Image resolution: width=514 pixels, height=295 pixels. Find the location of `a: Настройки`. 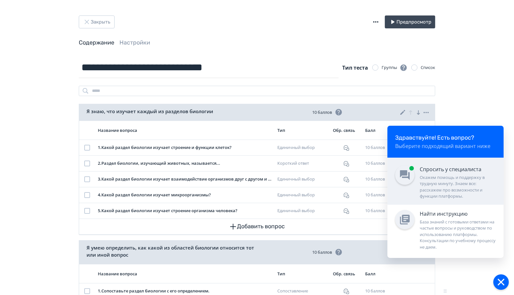

a: Настройки is located at coordinates (135, 43).